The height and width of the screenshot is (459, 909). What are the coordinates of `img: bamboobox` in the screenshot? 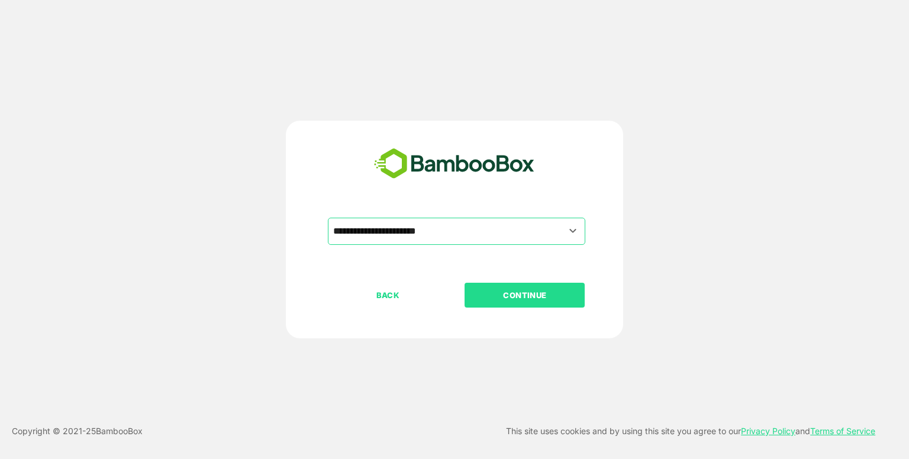 It's located at (454, 164).